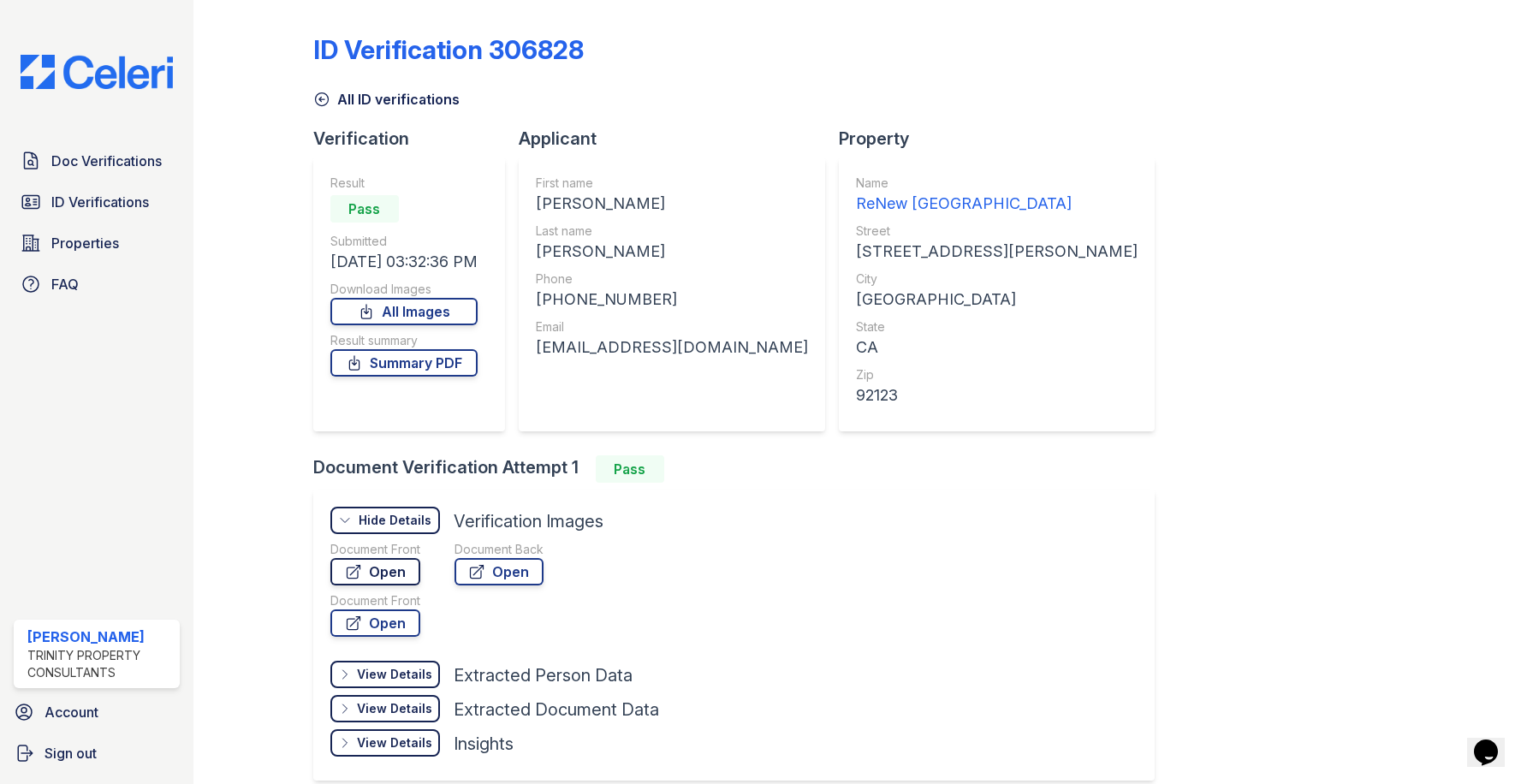 This screenshot has width=1539, height=784. What do you see at coordinates (97, 712) in the screenshot?
I see `a: Account` at bounding box center [97, 712].